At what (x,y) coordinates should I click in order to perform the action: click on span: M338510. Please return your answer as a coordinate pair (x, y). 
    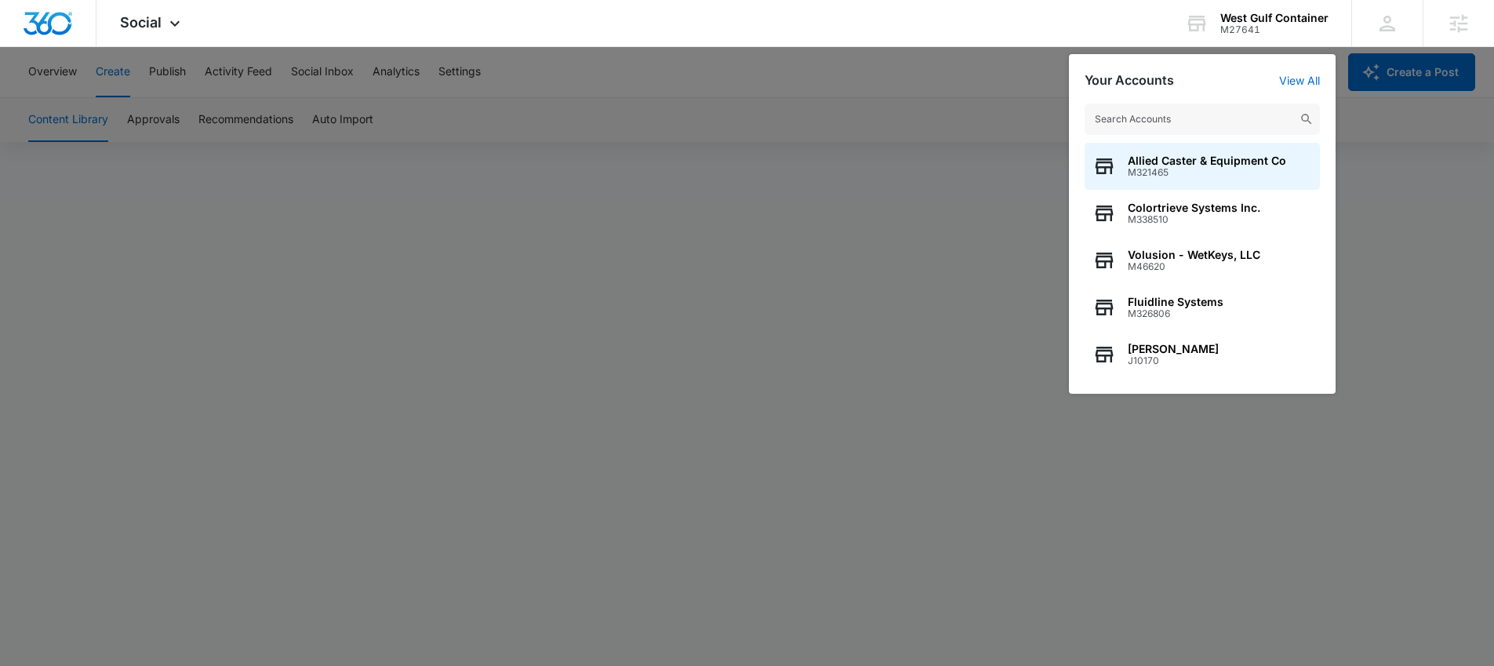
    Looking at the image, I should click on (1194, 220).